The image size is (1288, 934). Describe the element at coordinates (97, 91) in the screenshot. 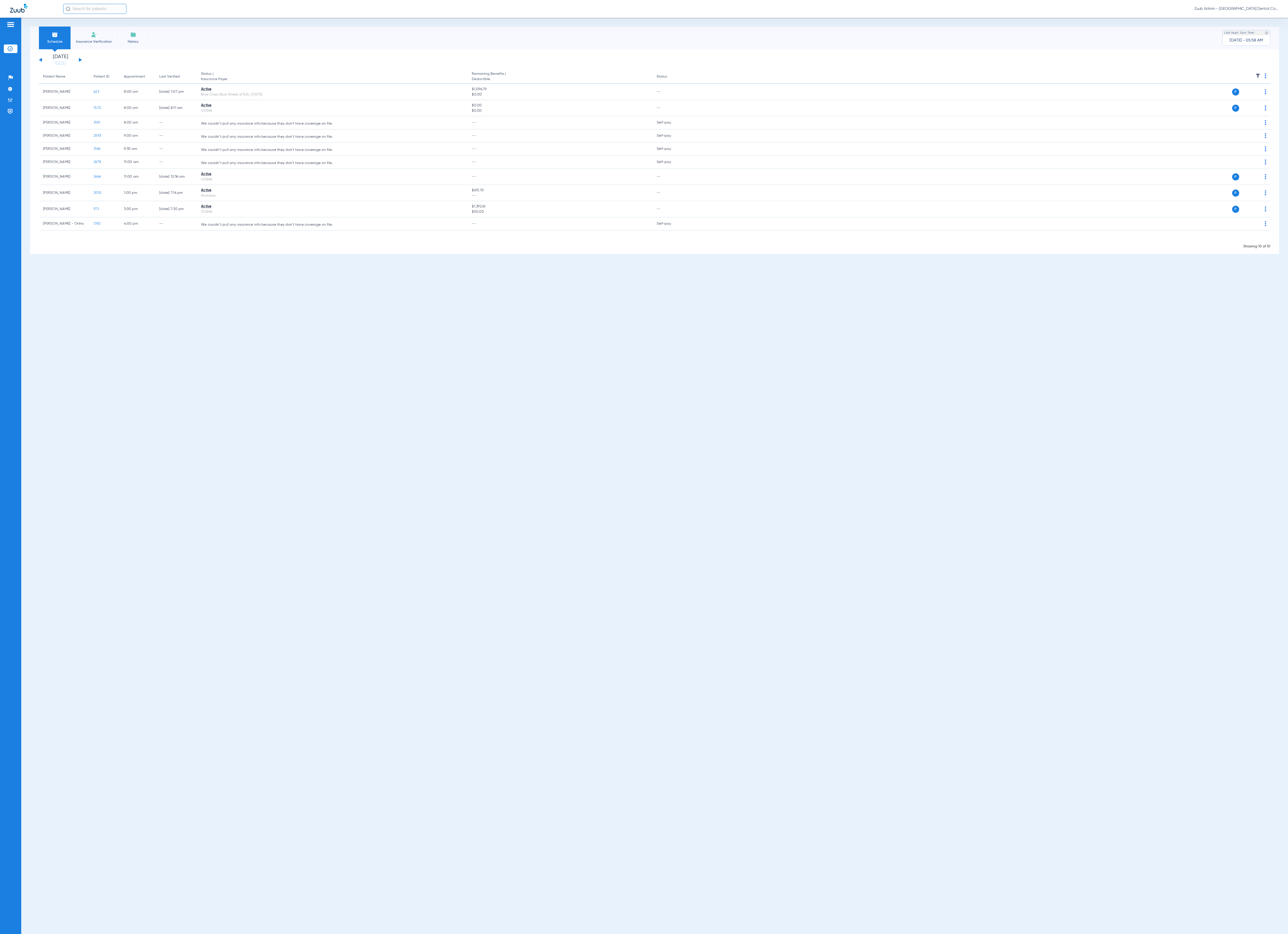

I see `span: 623` at that location.